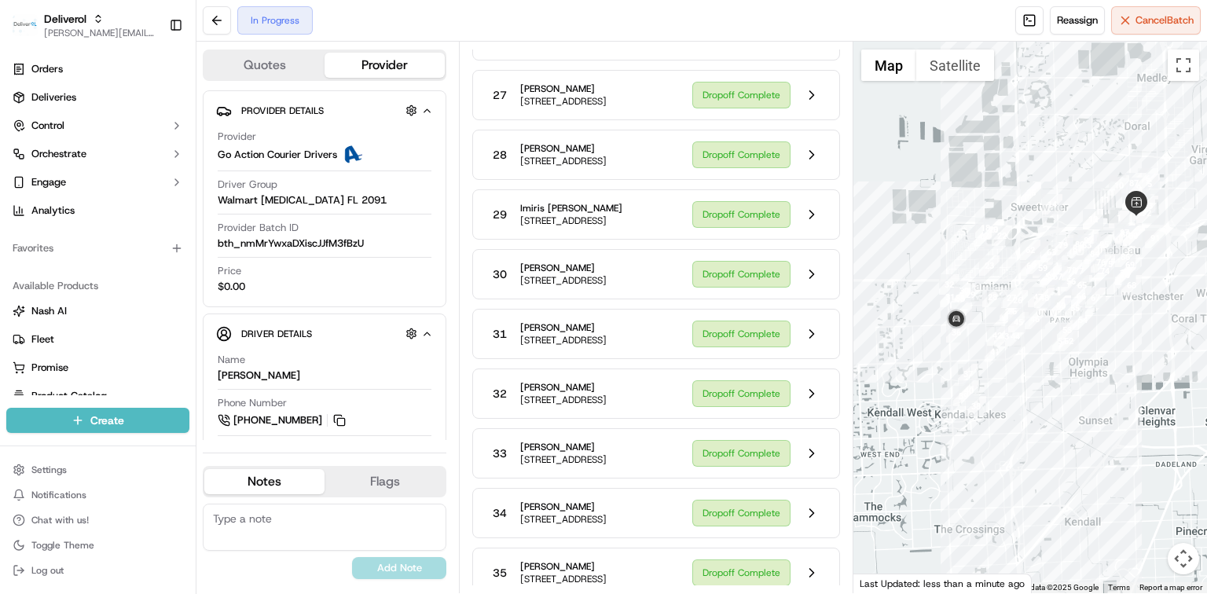  What do you see at coordinates (231, 287) in the screenshot?
I see `span: $0.00` at bounding box center [231, 287].